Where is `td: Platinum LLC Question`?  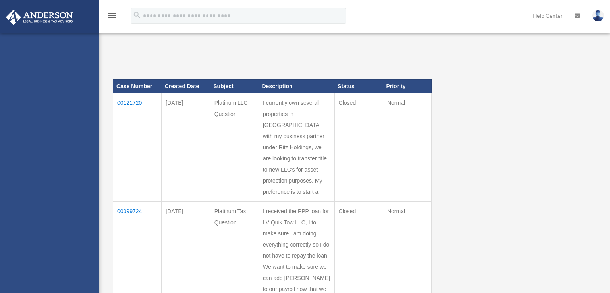 td: Platinum LLC Question is located at coordinates (234, 147).